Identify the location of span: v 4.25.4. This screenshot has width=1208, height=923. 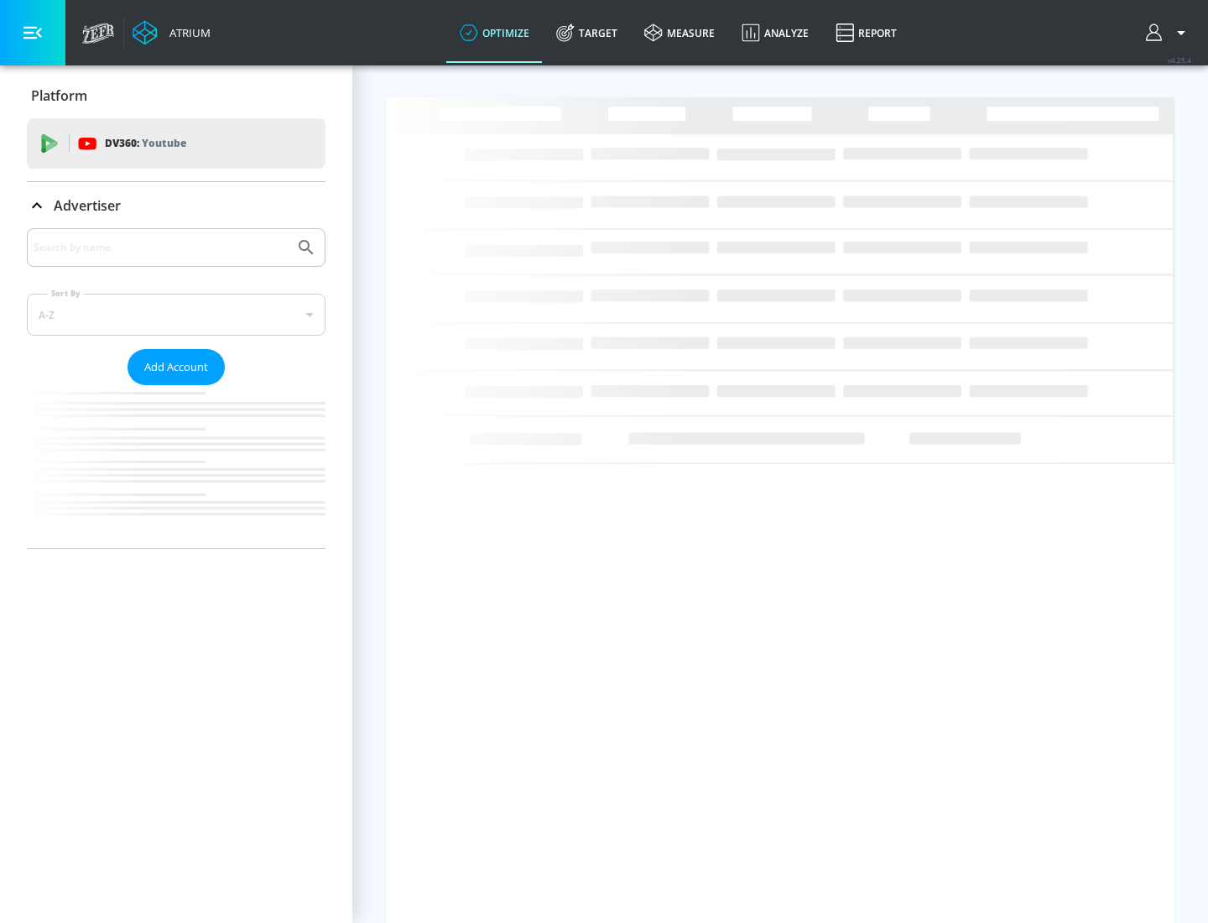
(1180, 60).